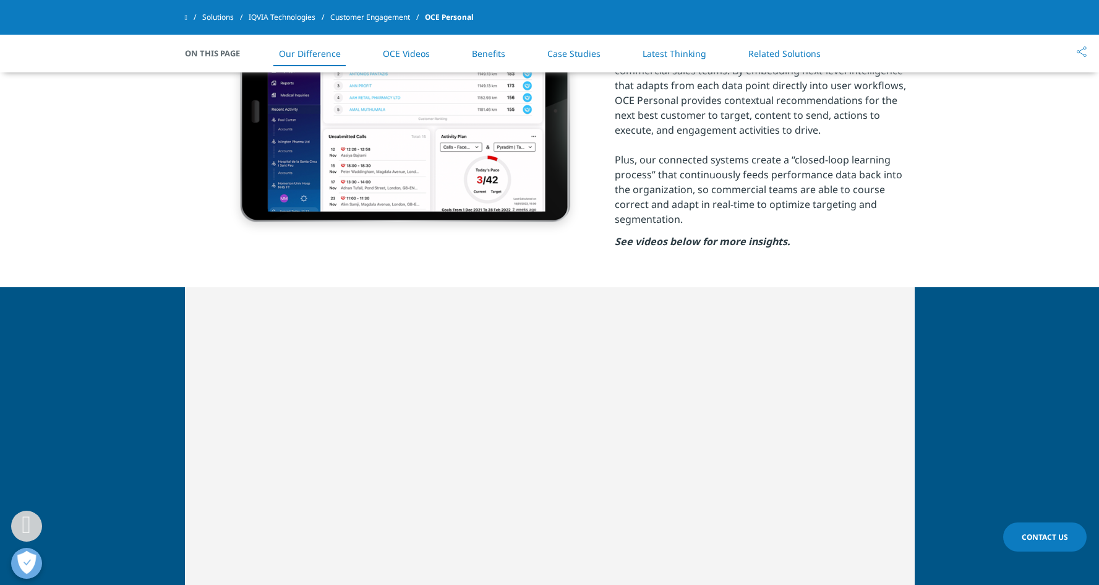 Image resolution: width=1099 pixels, height=585 pixels. What do you see at coordinates (27, 563) in the screenshot?
I see `button: Open Preferences` at bounding box center [27, 563].